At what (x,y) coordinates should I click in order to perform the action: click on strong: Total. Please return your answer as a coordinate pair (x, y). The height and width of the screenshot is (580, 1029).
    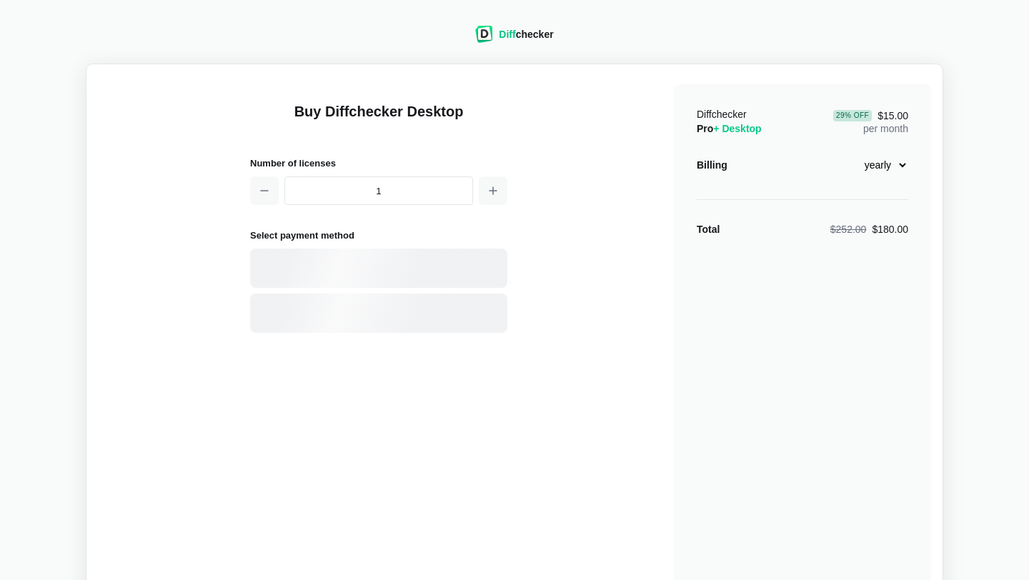
    Looking at the image, I should click on (708, 229).